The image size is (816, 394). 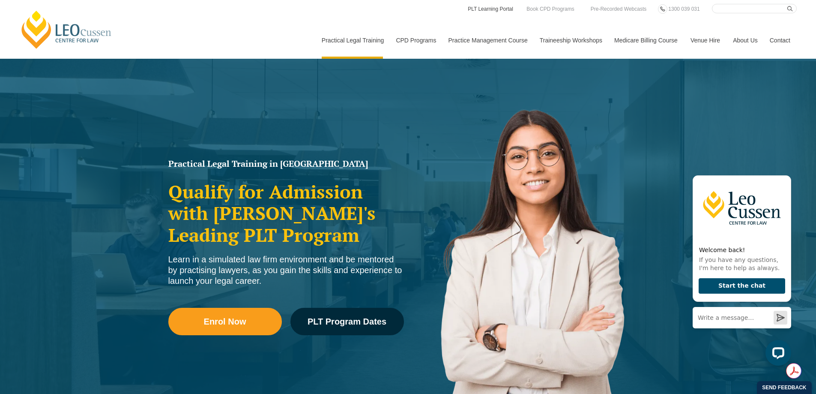 What do you see at coordinates (93, 194) in the screenshot?
I see `button: Open LiveChat chat widget` at bounding box center [93, 194].